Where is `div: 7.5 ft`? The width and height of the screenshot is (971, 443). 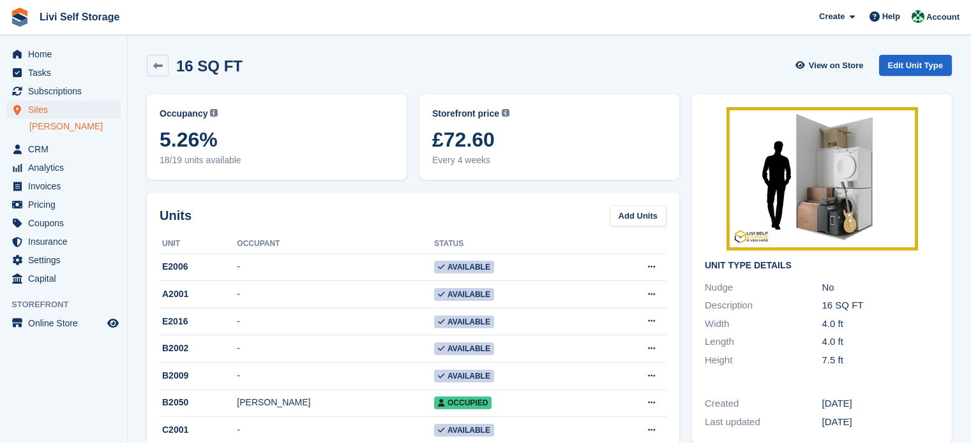
div: 7.5 ft is located at coordinates (881, 361).